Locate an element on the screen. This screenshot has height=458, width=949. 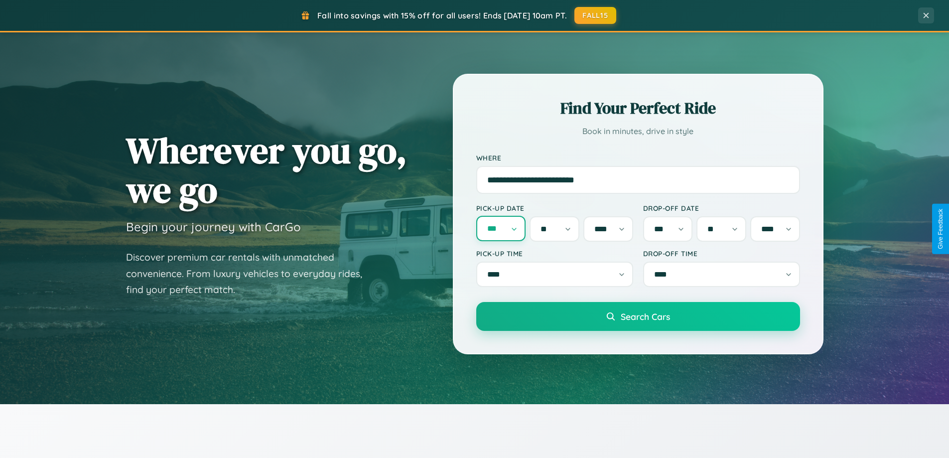
label: Drop-off Date is located at coordinates (721, 208).